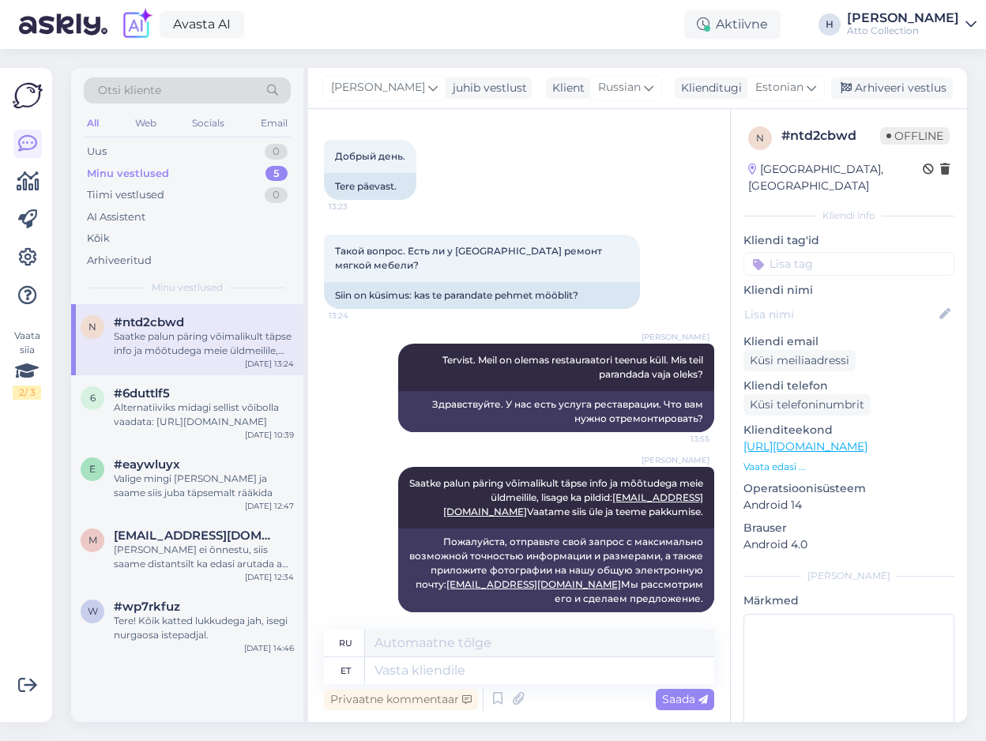 The height and width of the screenshot is (741, 986). What do you see at coordinates (849, 341) in the screenshot?
I see `p: Kliendi email` at bounding box center [849, 341].